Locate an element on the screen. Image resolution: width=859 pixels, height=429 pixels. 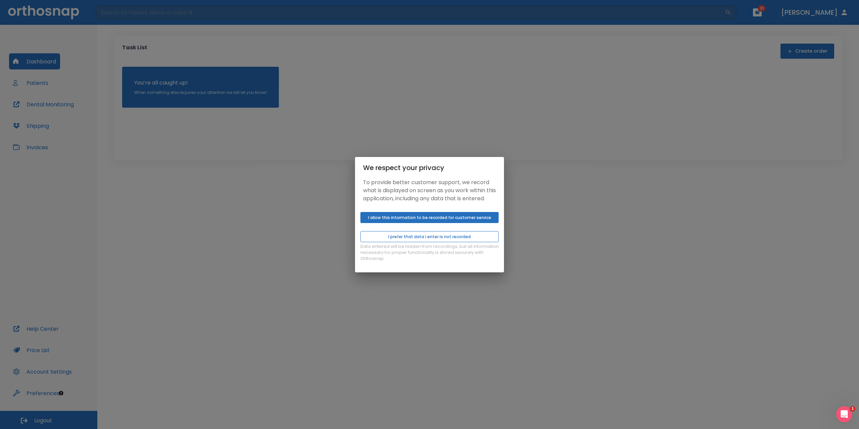
span: 1 is located at coordinates (853, 409).